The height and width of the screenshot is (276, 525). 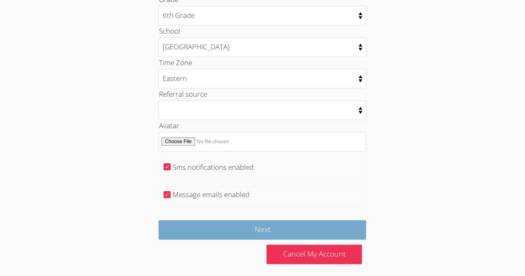 What do you see at coordinates (262, 230) in the screenshot?
I see `input: Next` at bounding box center [262, 230].